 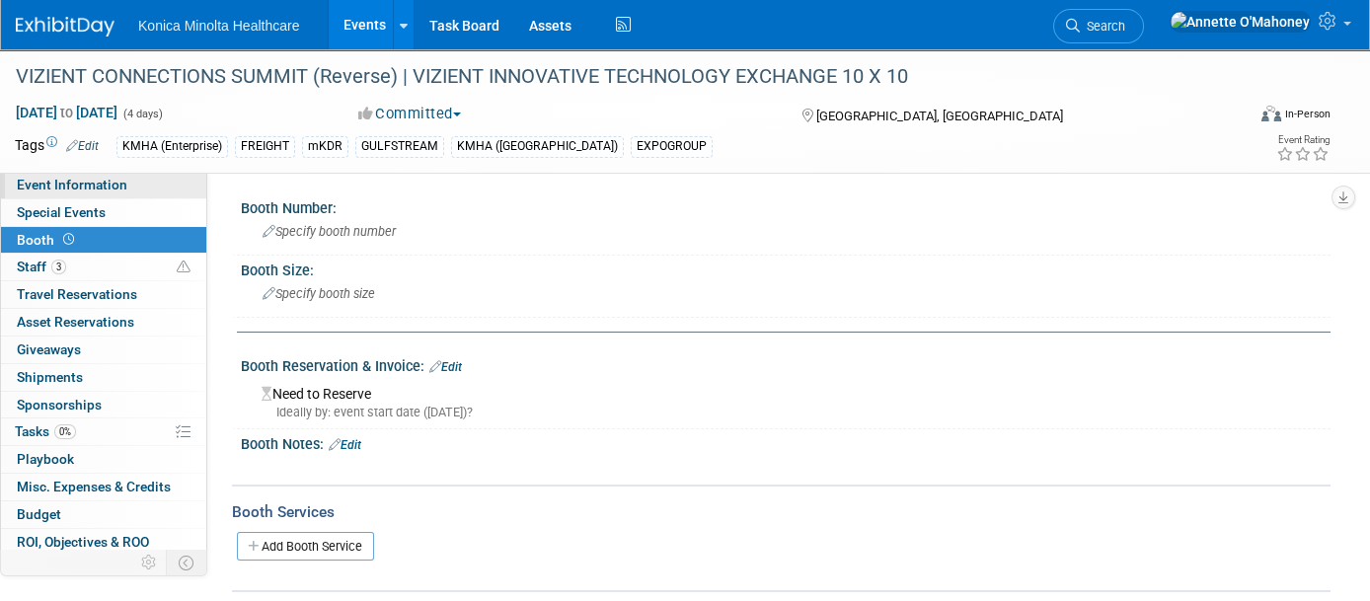 What do you see at coordinates (45, 459) in the screenshot?
I see `span: Playbook` at bounding box center [45, 459].